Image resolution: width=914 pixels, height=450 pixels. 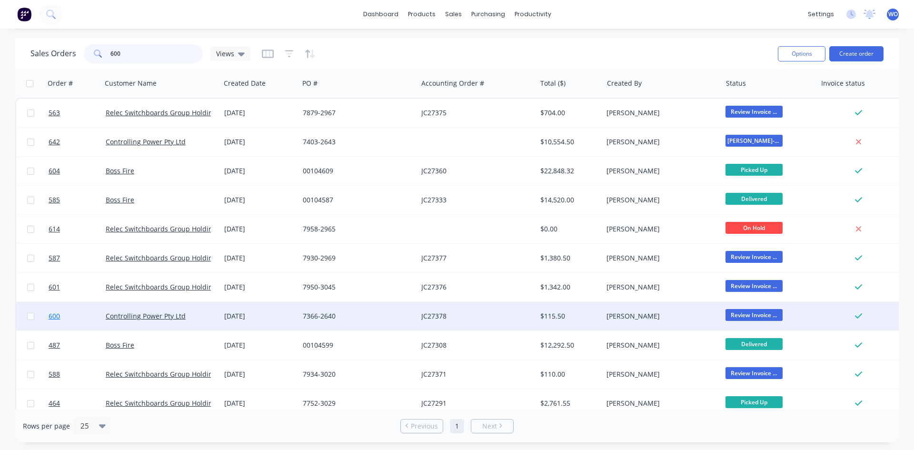 What do you see at coordinates (77, 374) in the screenshot?
I see `a: 588` at bounding box center [77, 374].